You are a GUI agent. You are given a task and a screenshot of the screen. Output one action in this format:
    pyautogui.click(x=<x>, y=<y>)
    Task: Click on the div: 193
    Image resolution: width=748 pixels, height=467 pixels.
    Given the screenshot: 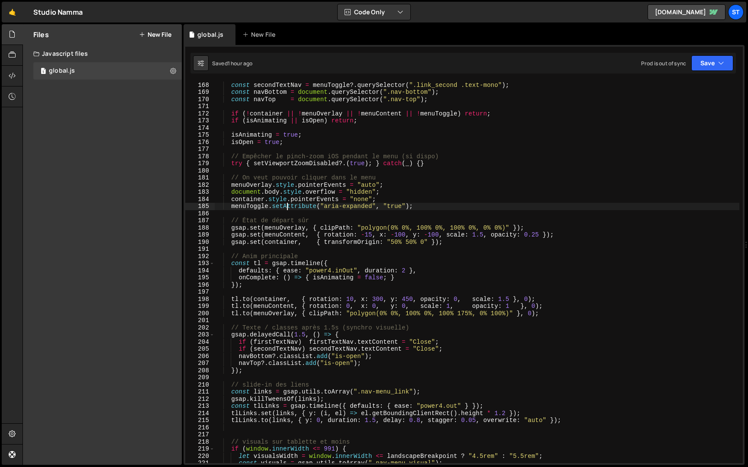 What is the action you would take?
    pyautogui.click(x=200, y=264)
    